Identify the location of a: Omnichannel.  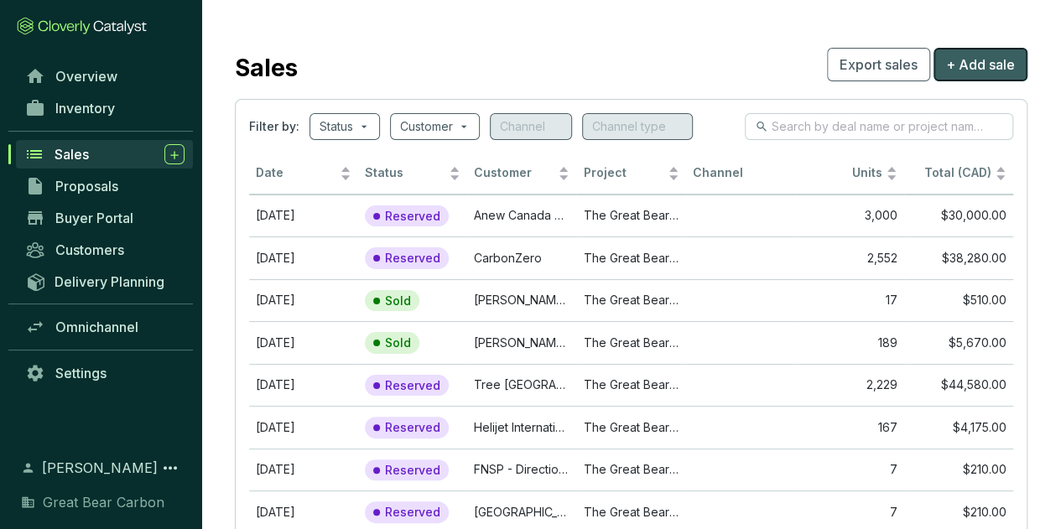
(105, 327).